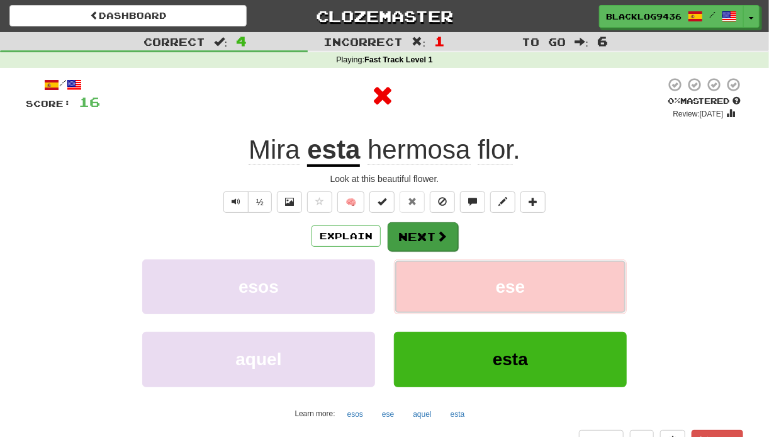 The image size is (769, 437). I want to click on small: Learn more:, so click(315, 413).